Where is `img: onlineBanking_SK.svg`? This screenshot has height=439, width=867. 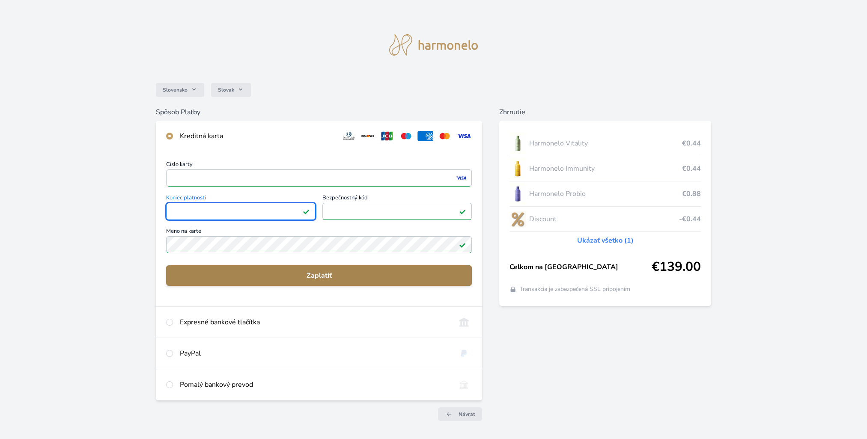
img: onlineBanking_SK.svg is located at coordinates (464, 322).